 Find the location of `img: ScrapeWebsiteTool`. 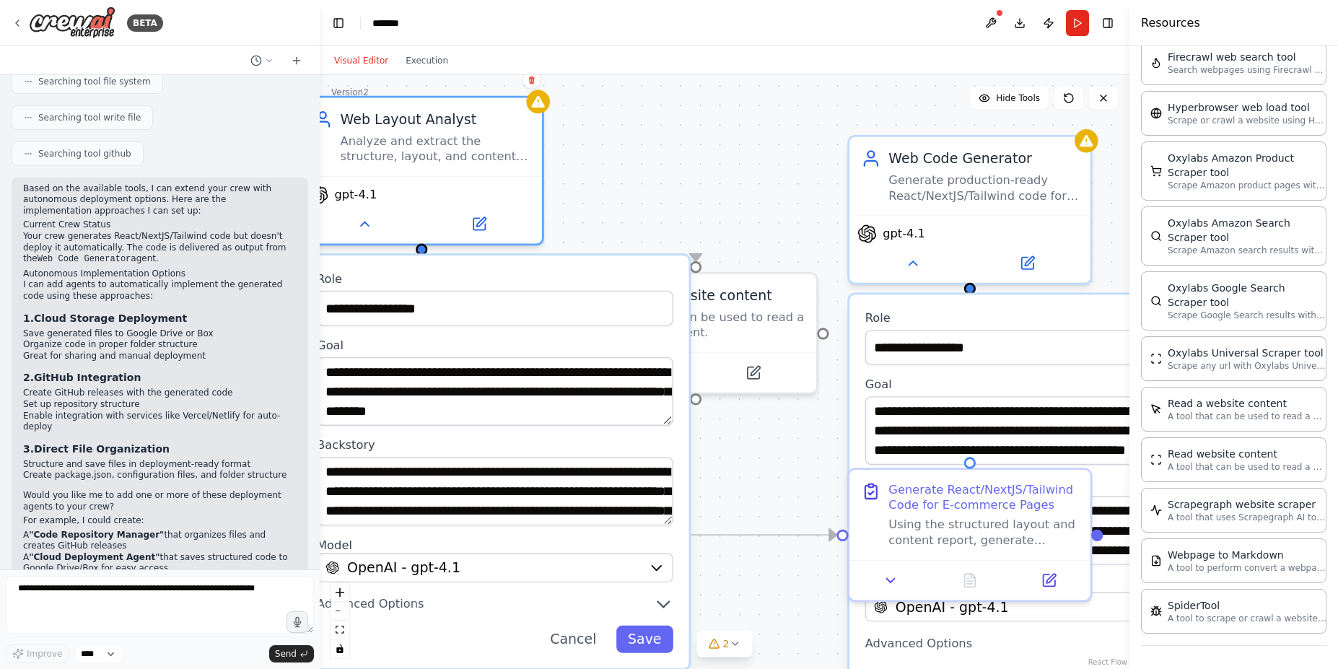

img: ScrapeWebsiteTool is located at coordinates (1156, 460).